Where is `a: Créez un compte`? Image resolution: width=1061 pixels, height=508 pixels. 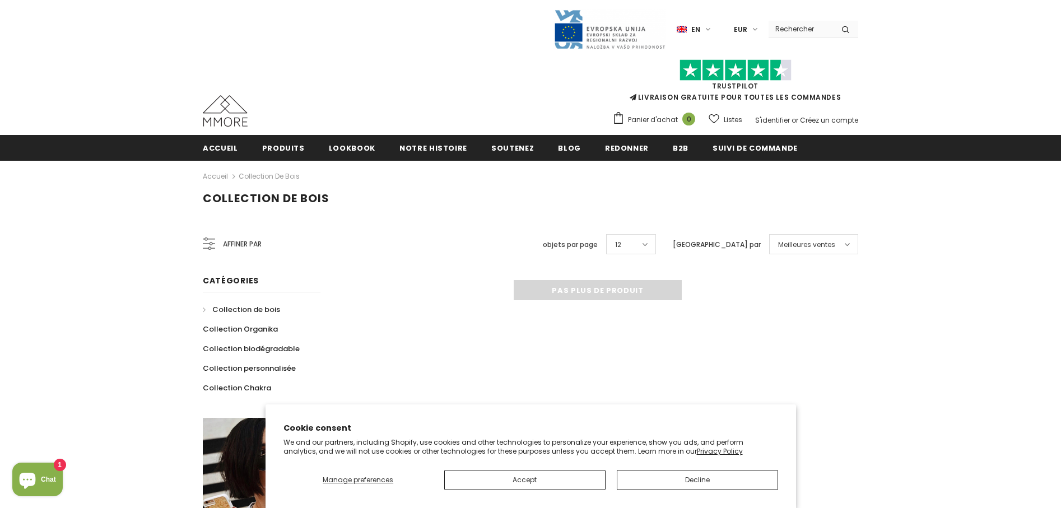
a: Créez un compte is located at coordinates (829, 120).